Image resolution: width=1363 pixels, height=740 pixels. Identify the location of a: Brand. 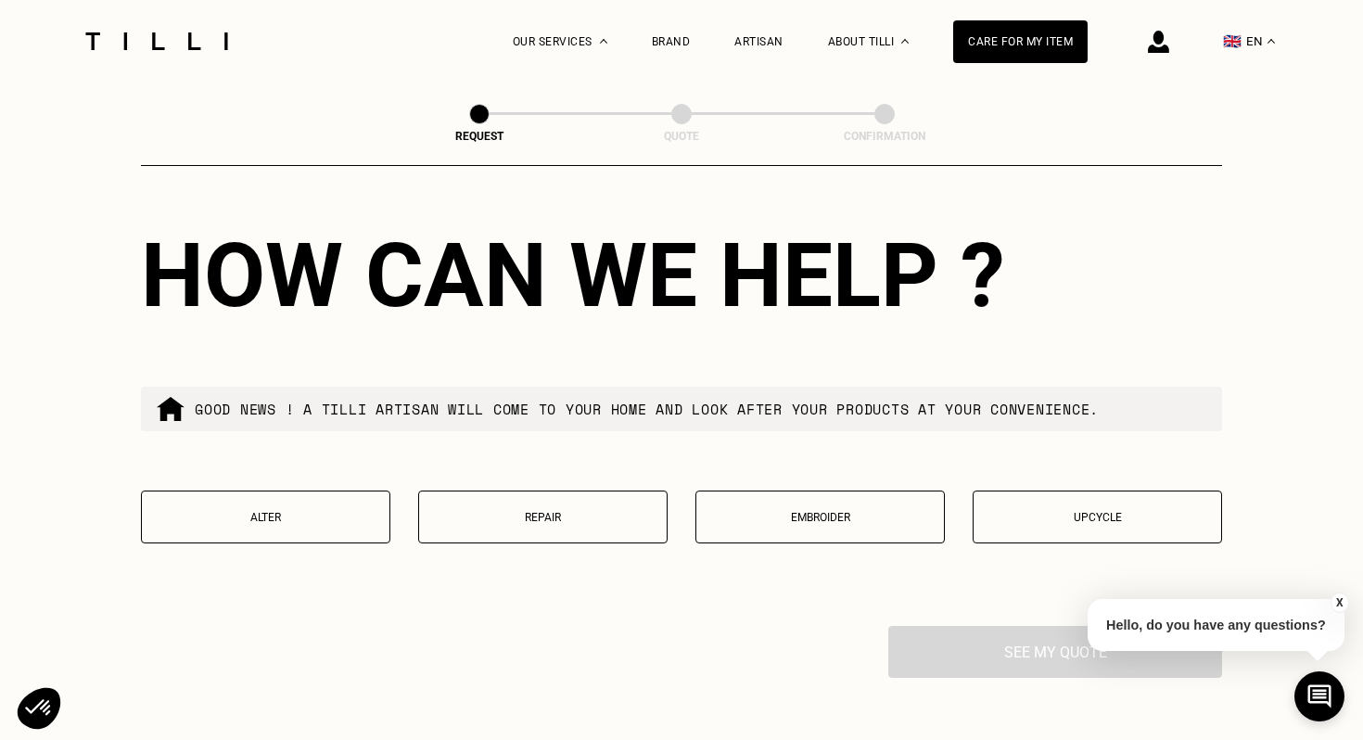
(671, 42).